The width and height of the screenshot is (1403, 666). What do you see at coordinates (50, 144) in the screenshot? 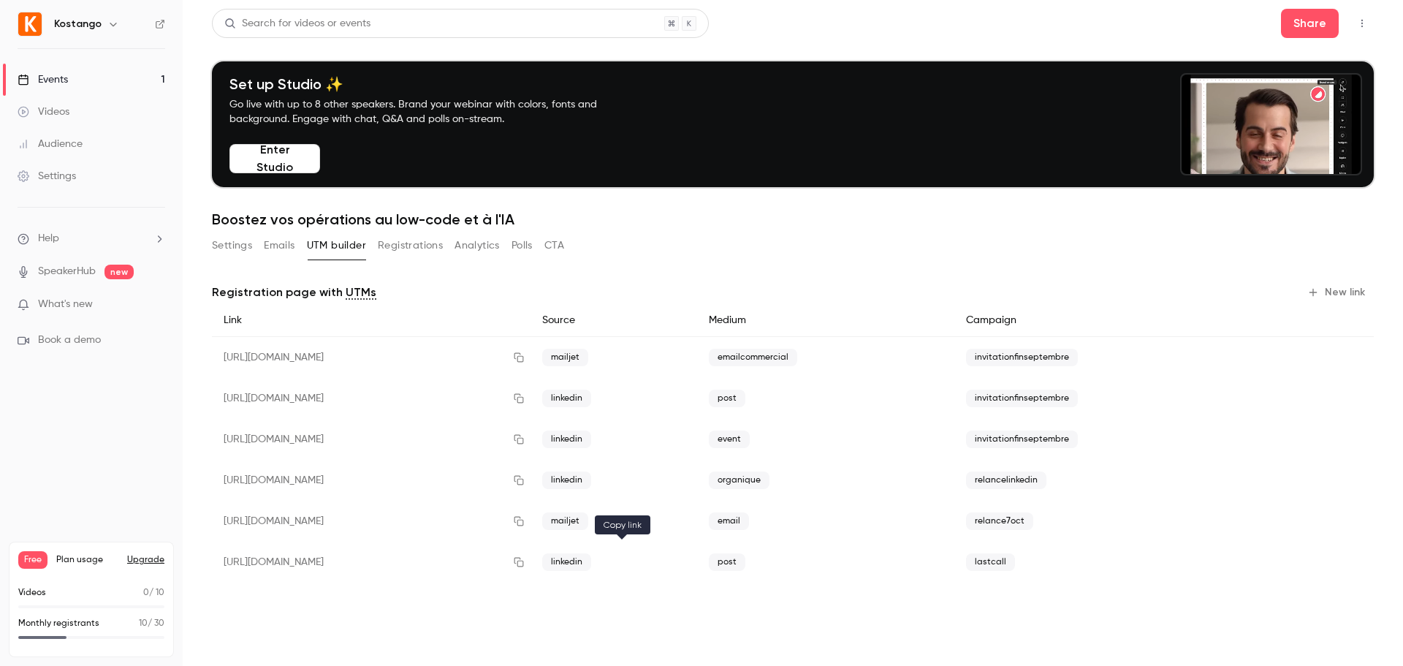
I see `div: Audience` at bounding box center [50, 144].